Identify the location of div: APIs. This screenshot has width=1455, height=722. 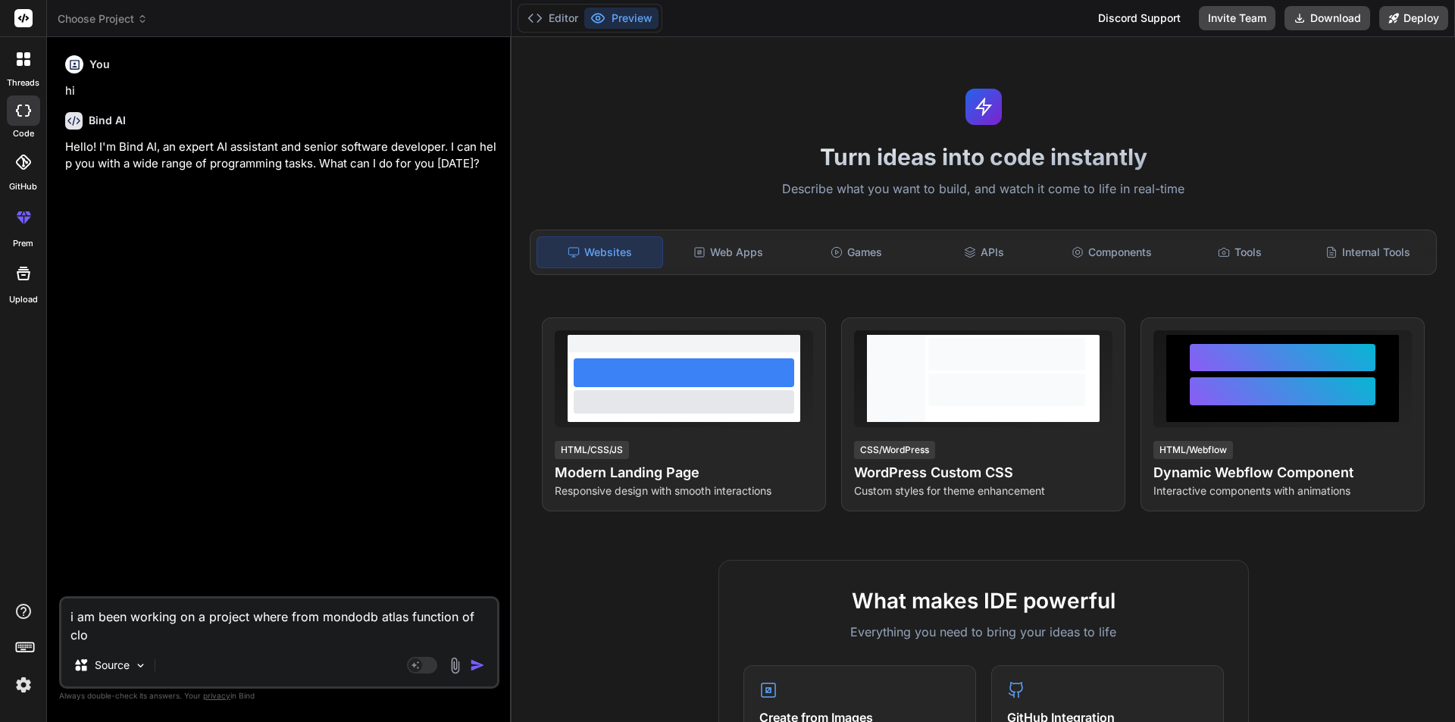
(984, 252).